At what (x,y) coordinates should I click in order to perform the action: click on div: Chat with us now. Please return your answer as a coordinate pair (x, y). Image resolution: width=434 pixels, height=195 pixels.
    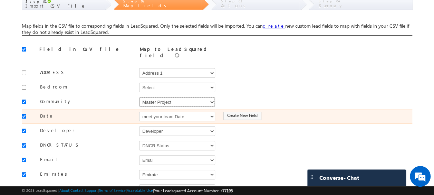
    Looking at the image, I should click on (76, 41).